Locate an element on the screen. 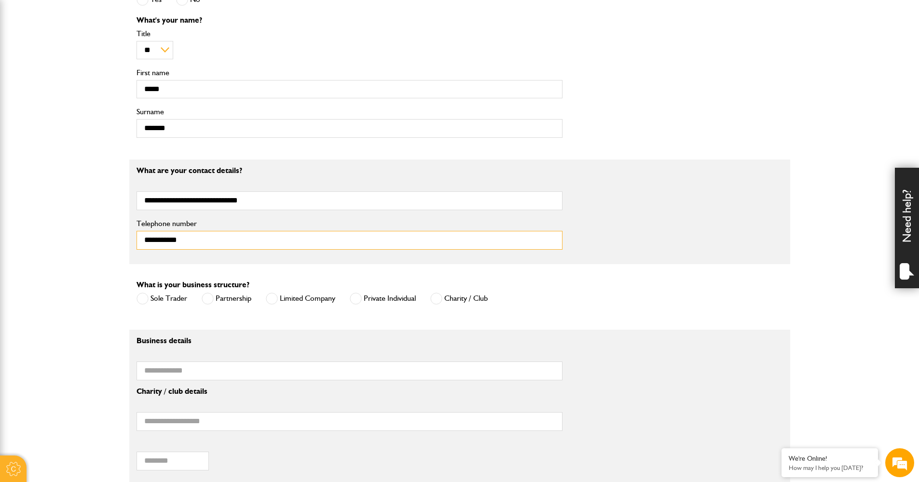  p: What are your contact details? is located at coordinates (349, 171).